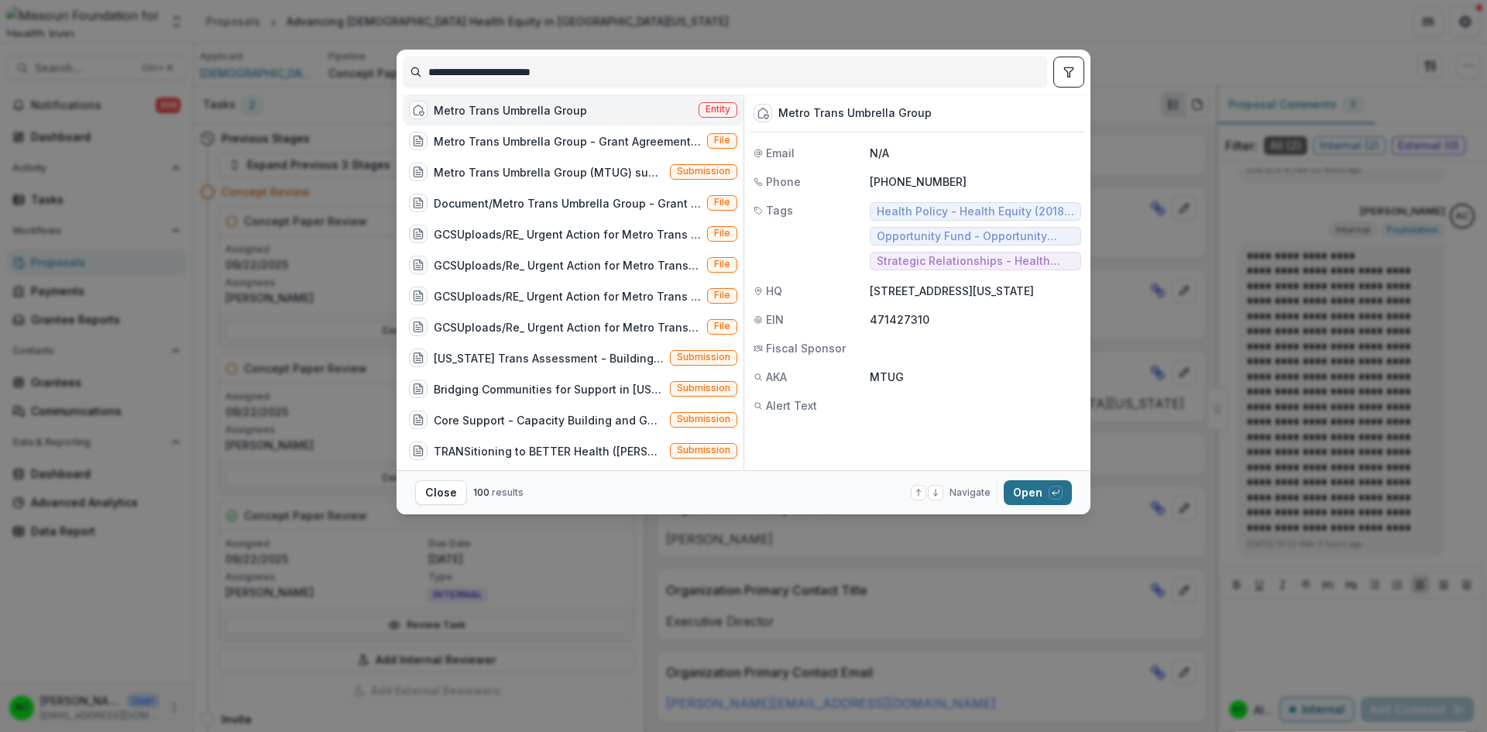 This screenshot has height=732, width=1487. I want to click on div: GCSUploads/Re_ Urgent Action for Metro Trans Umbrella Group_ver_1.msg, so click(567, 265).